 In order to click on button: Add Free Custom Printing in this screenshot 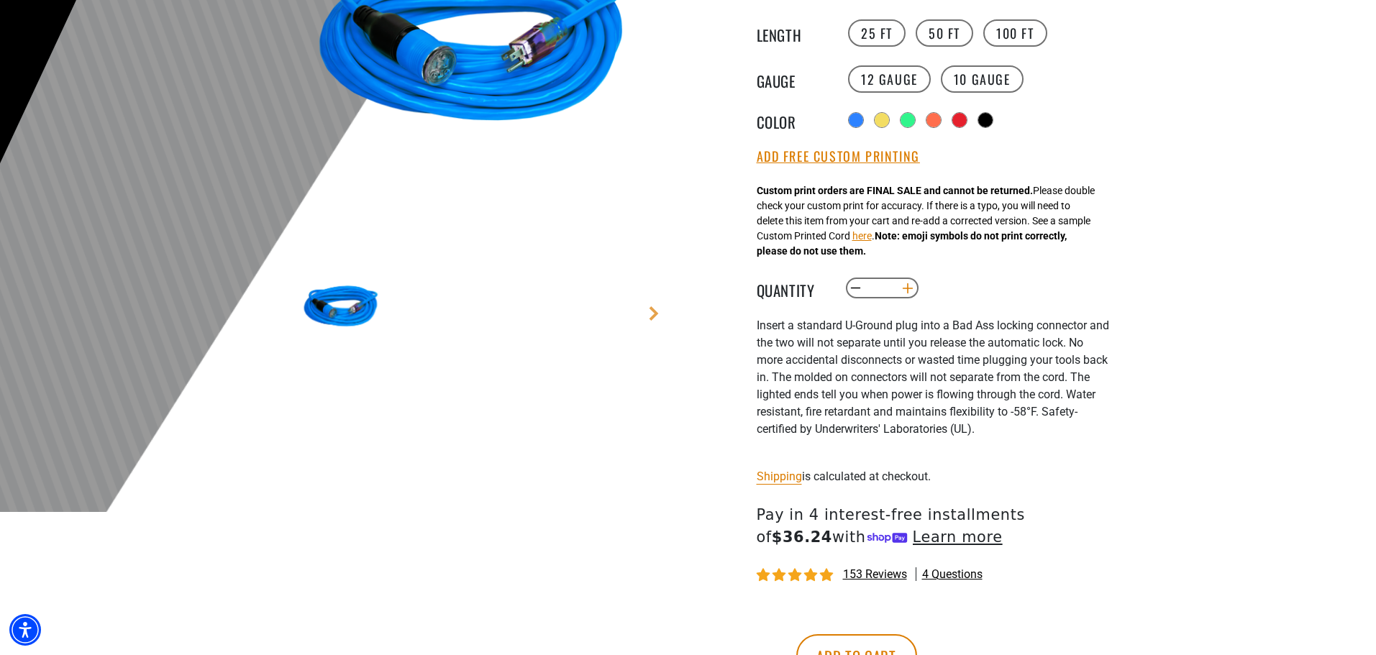, I will do `click(838, 157)`.